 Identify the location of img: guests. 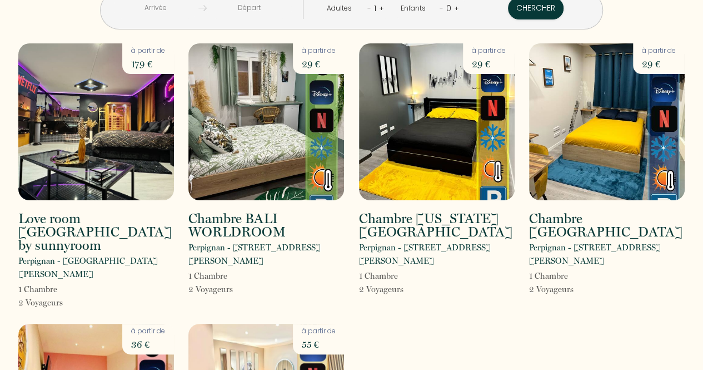
(202, 8).